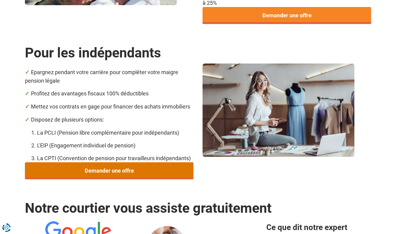  Describe the element at coordinates (115, 145) in the screenshot. I see `li: L'EIP (Engagement individuel de pension)` at that location.